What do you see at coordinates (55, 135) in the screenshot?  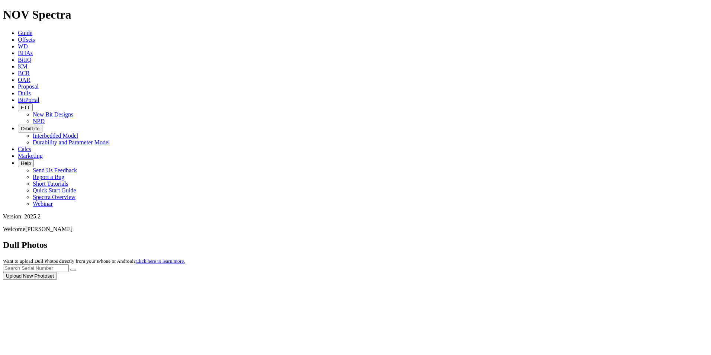 I see `a: Interbedded Model` at bounding box center [55, 135].